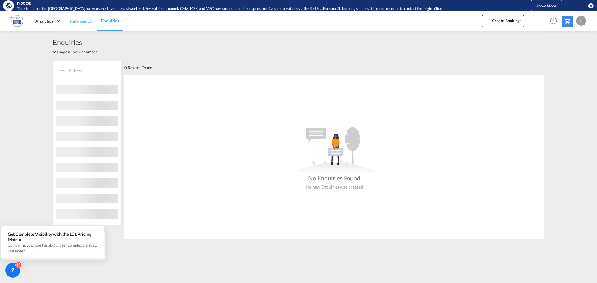 The image size is (597, 283). Describe the element at coordinates (261, 9) in the screenshot. I see `div: The situation in the Red Sea has worsened over the past weekend. Several liners, namely CMA, MSK,...` at that location.